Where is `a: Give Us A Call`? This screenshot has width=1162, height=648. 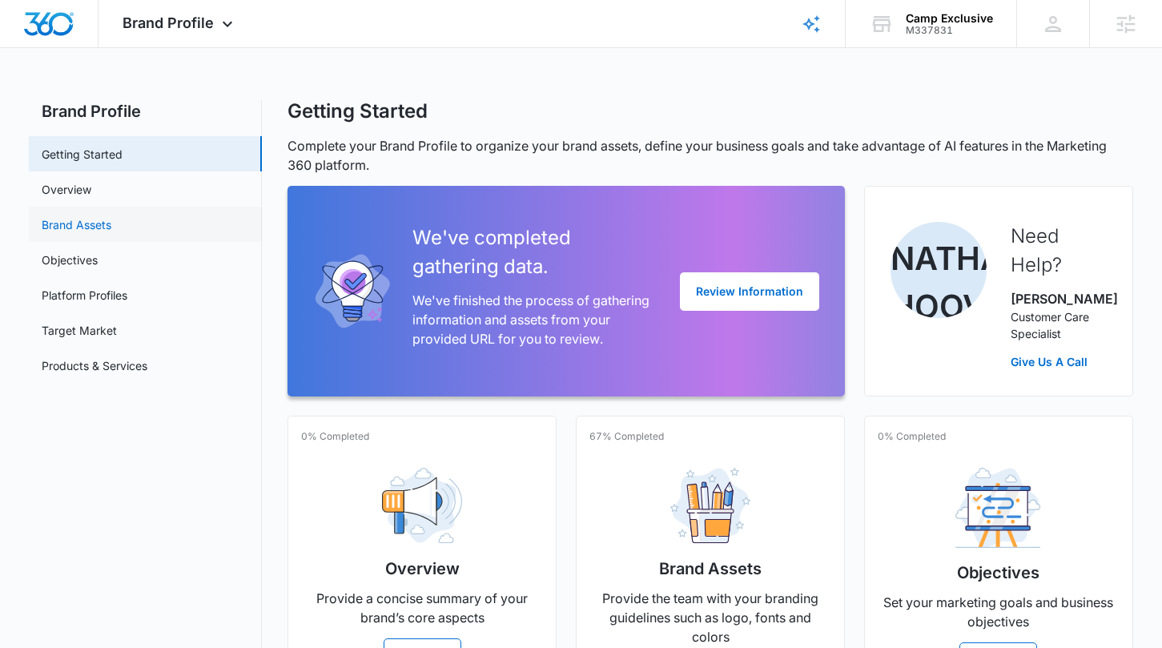
a: Give Us A Call is located at coordinates (1059, 361).